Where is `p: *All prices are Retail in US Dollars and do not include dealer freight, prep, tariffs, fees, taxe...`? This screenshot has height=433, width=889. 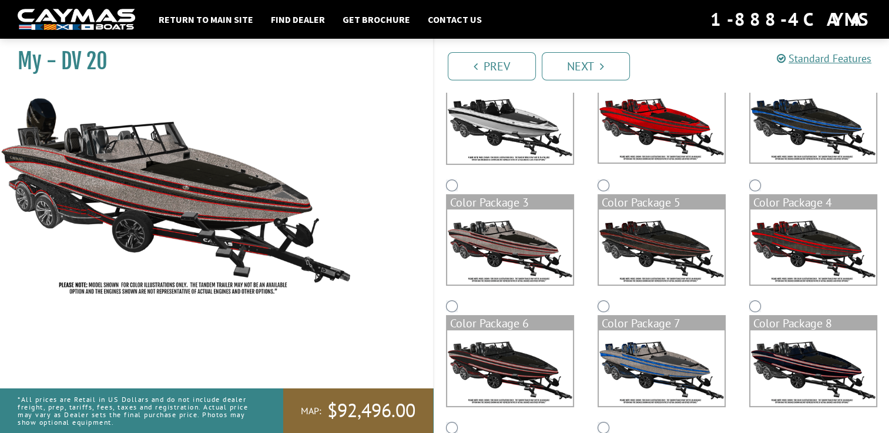
p: *All prices are Retail in US Dollars and do not include dealer freight, prep, tariffs, fees, taxe... is located at coordinates (137, 411).